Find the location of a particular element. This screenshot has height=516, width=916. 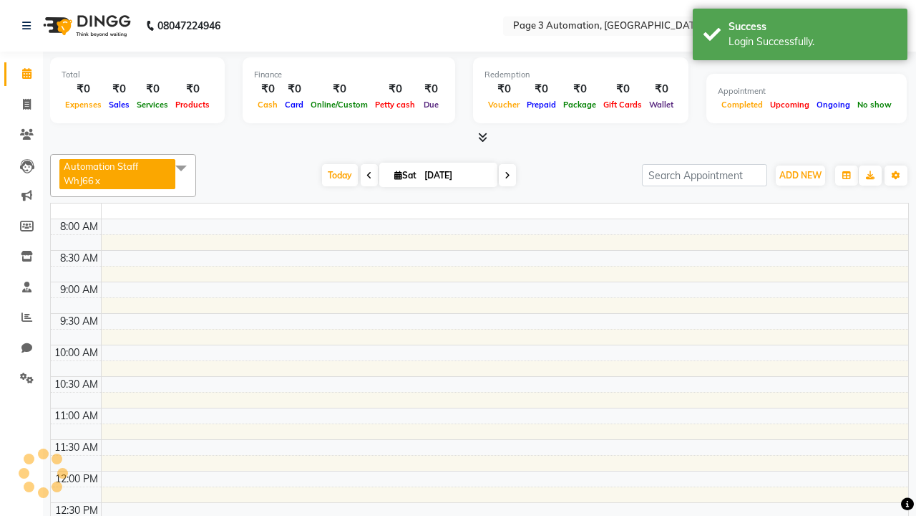

div: Total is located at coordinates (137, 74).